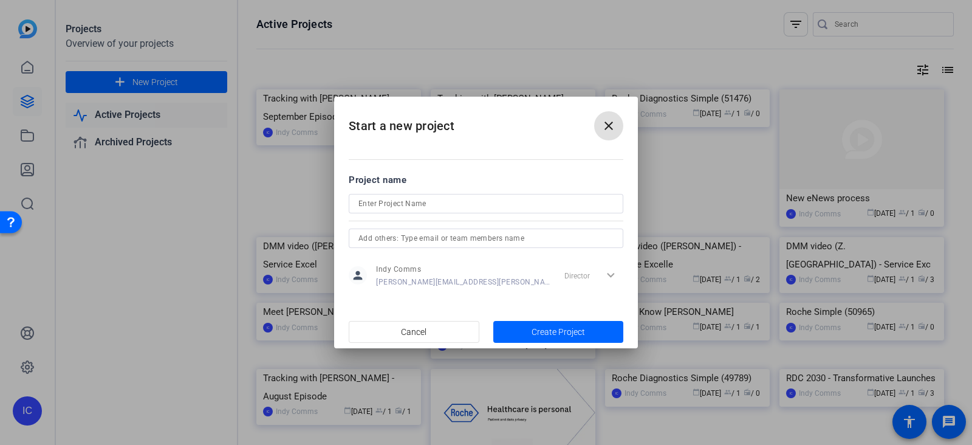 The width and height of the screenshot is (972, 445). I want to click on button: Create Project, so click(558, 332).